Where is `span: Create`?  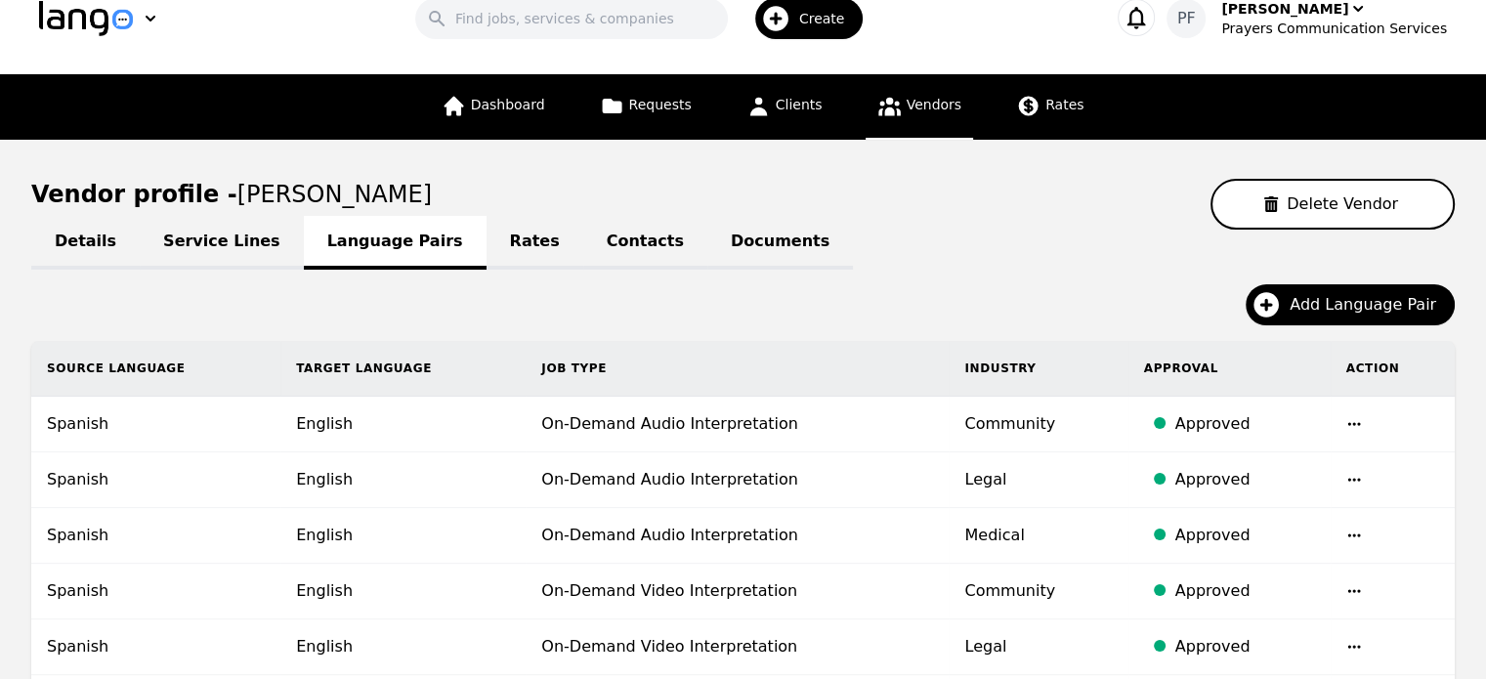 span: Create is located at coordinates (829, 19).